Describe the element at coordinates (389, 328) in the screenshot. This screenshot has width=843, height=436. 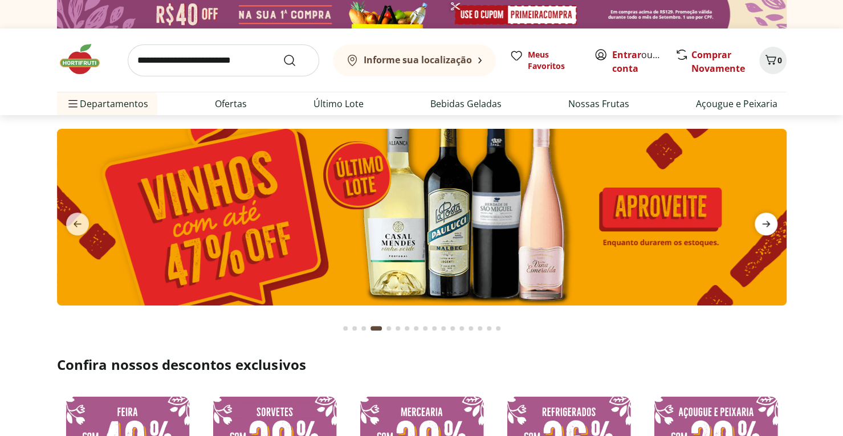
I see `button: Go to page 5 from fs-carousel` at that location.